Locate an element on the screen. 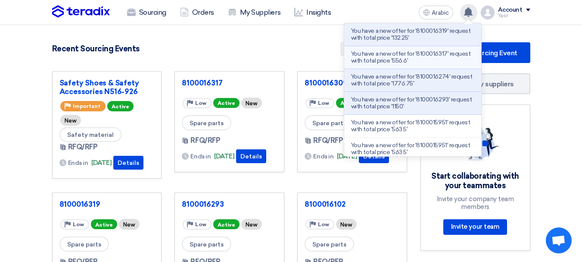  font: Account is located at coordinates (510, 9).